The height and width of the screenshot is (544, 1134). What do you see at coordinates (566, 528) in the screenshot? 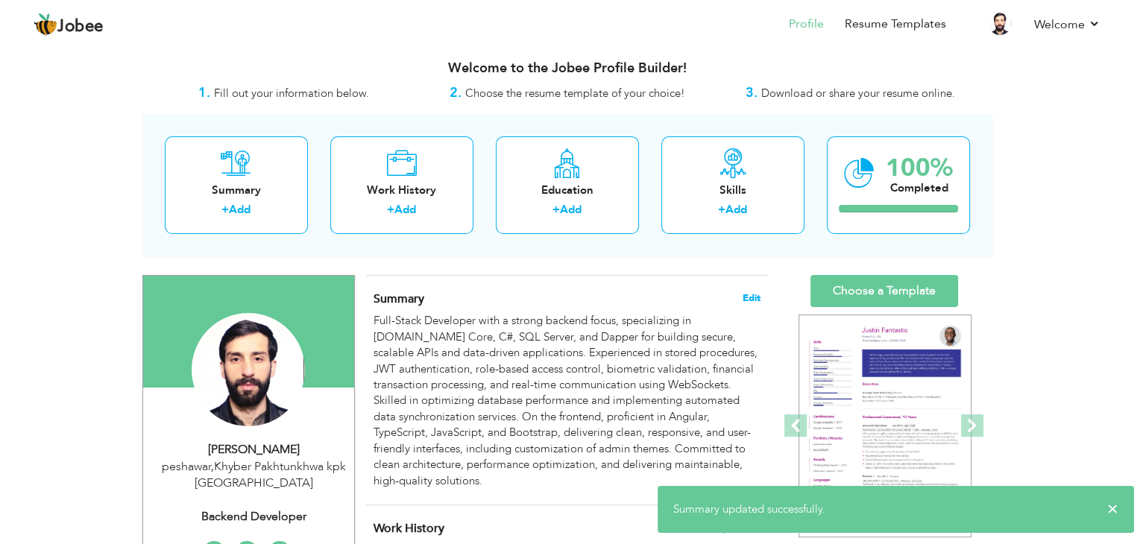
I see `h4: This helps to show the companies you have worked for.` at bounding box center [566, 528].